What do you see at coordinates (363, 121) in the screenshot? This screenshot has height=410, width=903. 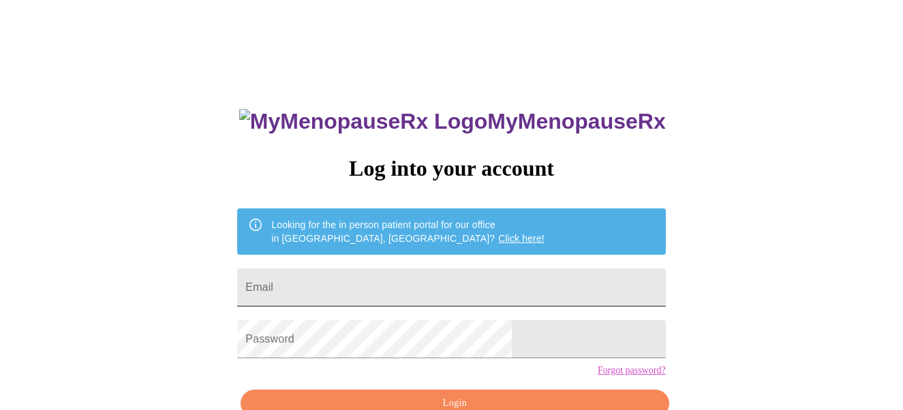 I see `img: MyMenopauseRx Logo` at bounding box center [363, 121].